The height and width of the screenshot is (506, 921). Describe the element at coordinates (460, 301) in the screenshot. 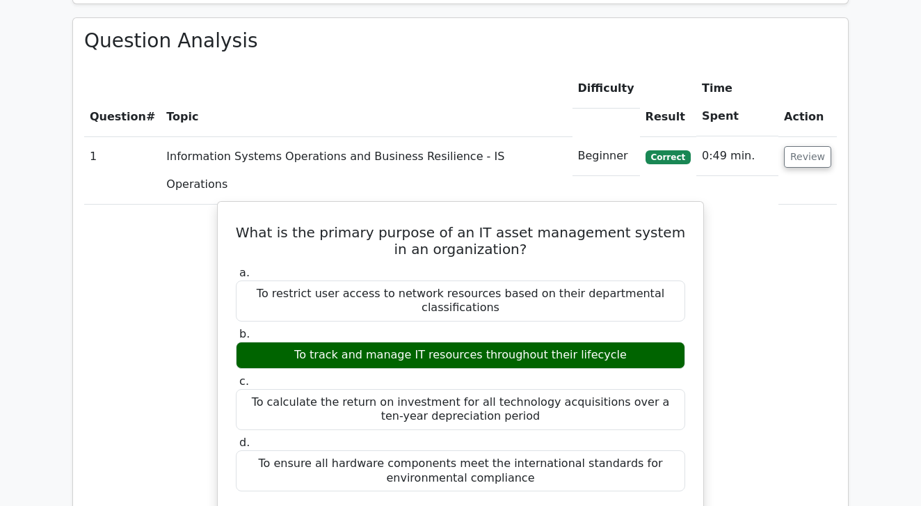

I see `div: To restrict user access to network resources based on their departmental classifications` at that location.